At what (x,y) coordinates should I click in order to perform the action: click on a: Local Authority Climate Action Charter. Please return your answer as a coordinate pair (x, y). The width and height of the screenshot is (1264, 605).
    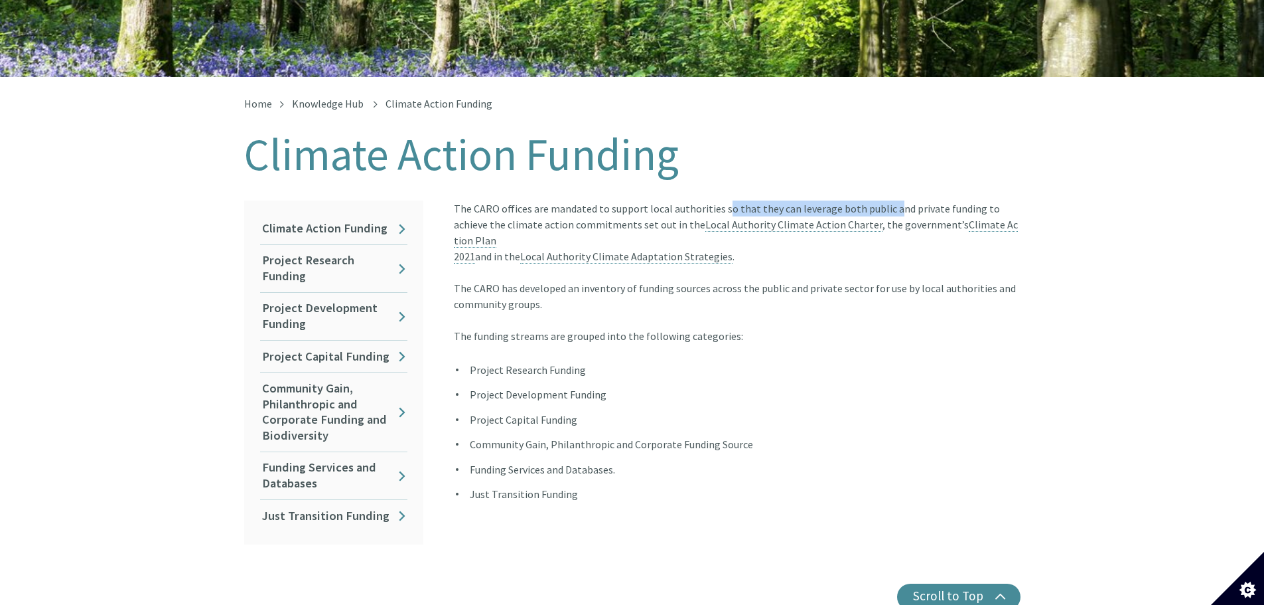
    Looking at the image, I should click on (794, 224).